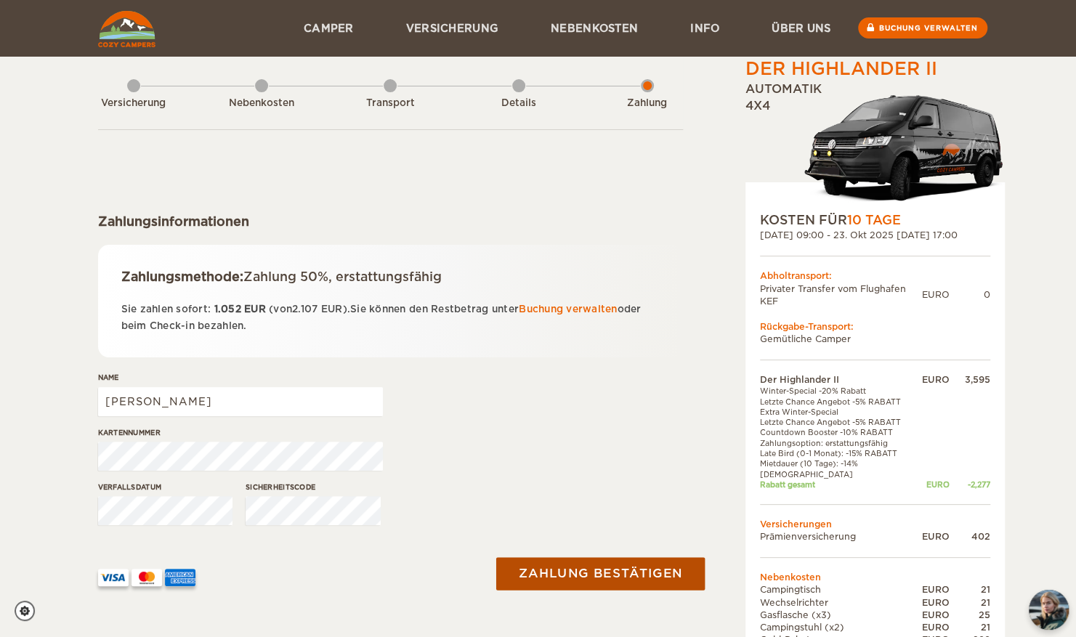 Image resolution: width=1076 pixels, height=637 pixels. Describe the element at coordinates (166, 487) in the screenshot. I see `label: Verfallsdatum` at that location.